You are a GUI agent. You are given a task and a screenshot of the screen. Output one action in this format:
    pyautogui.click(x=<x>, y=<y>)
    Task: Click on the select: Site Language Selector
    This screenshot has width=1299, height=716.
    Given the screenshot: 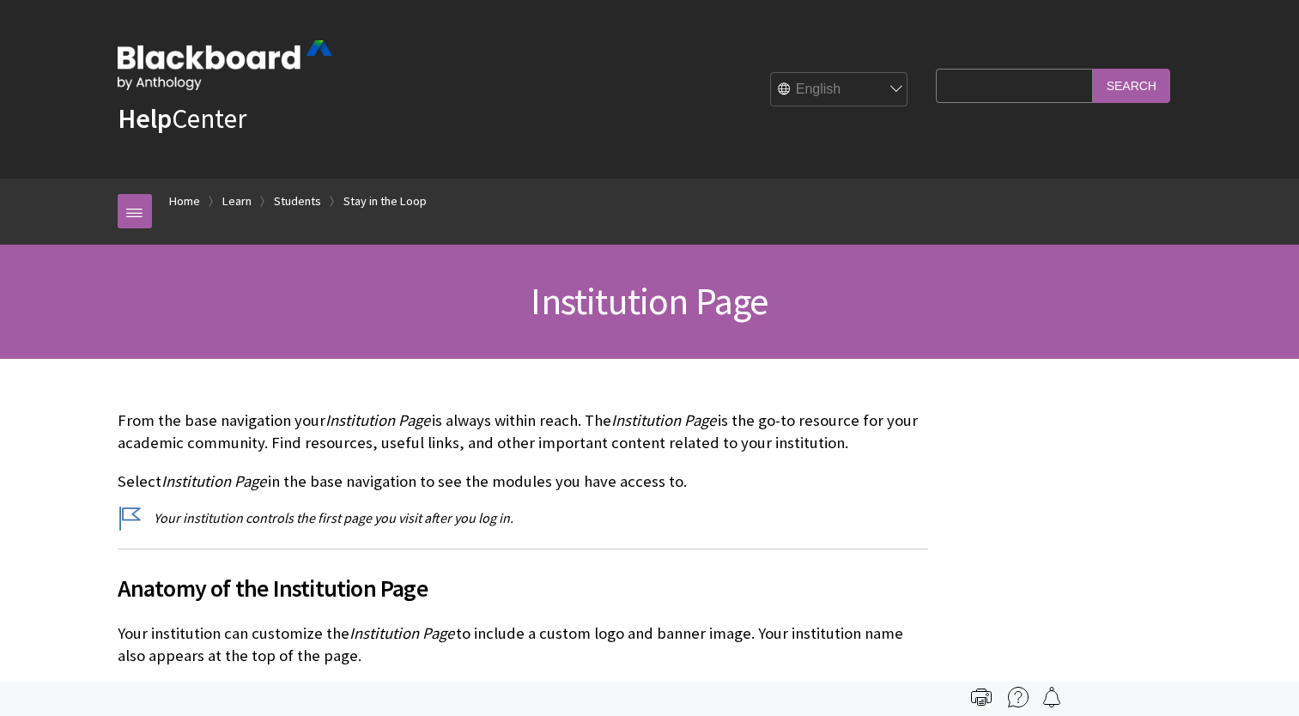 What is the action you would take?
    pyautogui.click(x=840, y=90)
    